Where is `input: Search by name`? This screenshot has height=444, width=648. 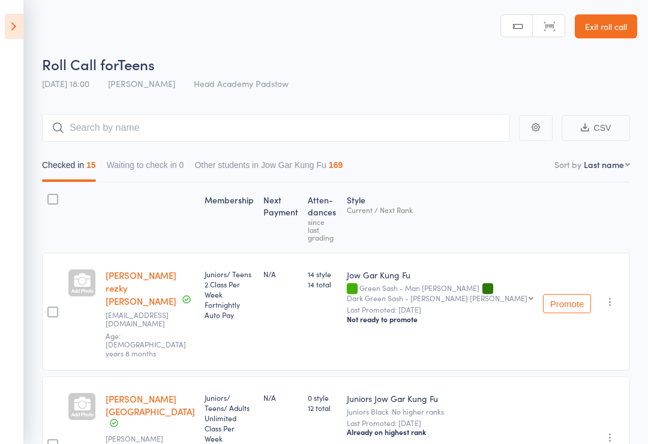
input: Search by name is located at coordinates (276, 128).